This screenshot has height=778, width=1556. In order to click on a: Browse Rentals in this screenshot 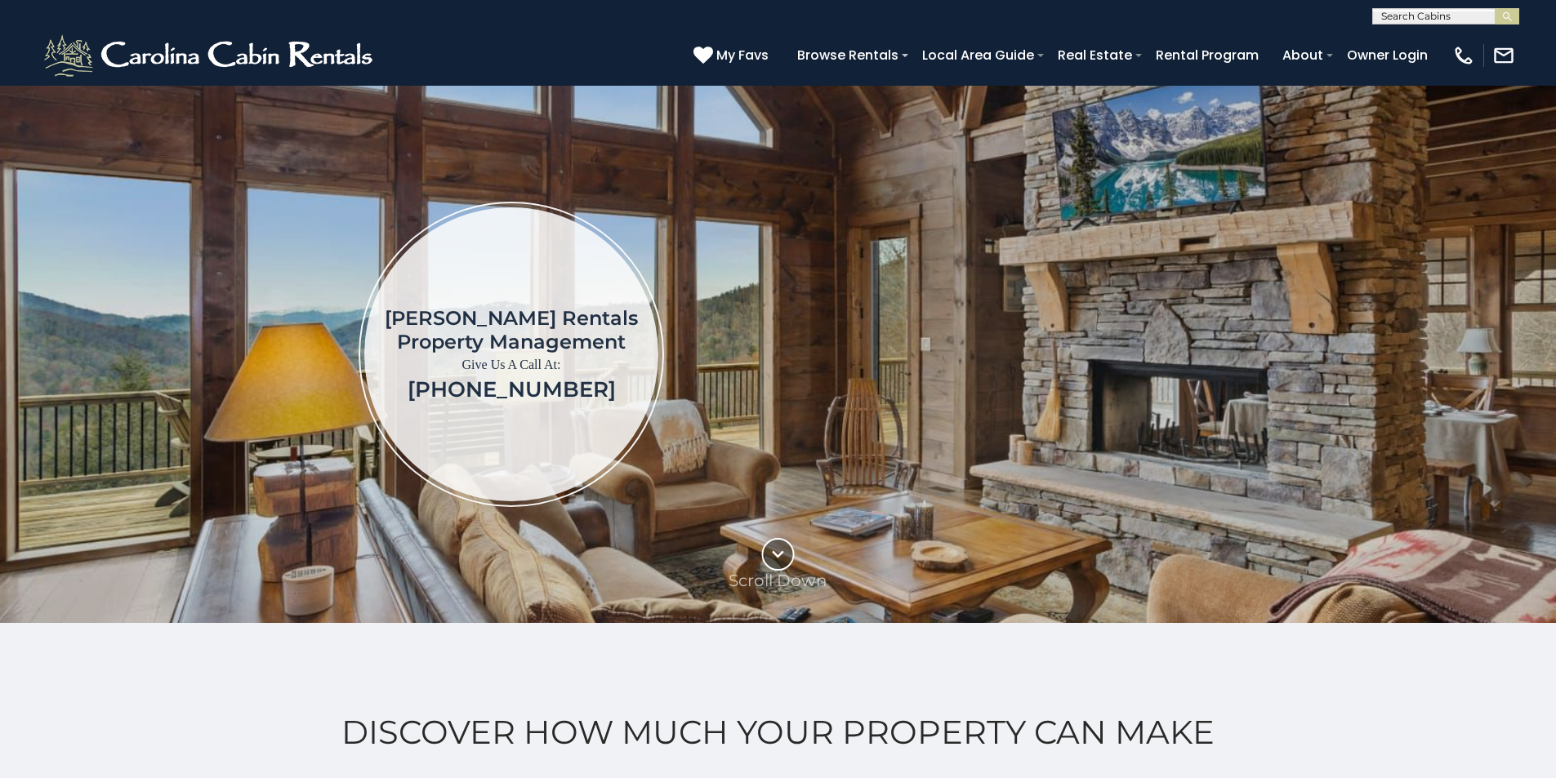, I will do `click(848, 55)`.